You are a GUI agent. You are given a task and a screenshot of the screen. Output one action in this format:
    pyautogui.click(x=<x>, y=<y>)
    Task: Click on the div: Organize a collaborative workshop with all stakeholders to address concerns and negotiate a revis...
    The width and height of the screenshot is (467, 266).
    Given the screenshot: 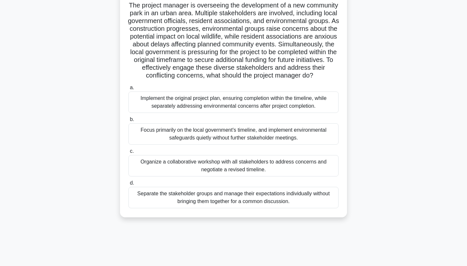 What is the action you would take?
    pyautogui.click(x=233, y=166)
    